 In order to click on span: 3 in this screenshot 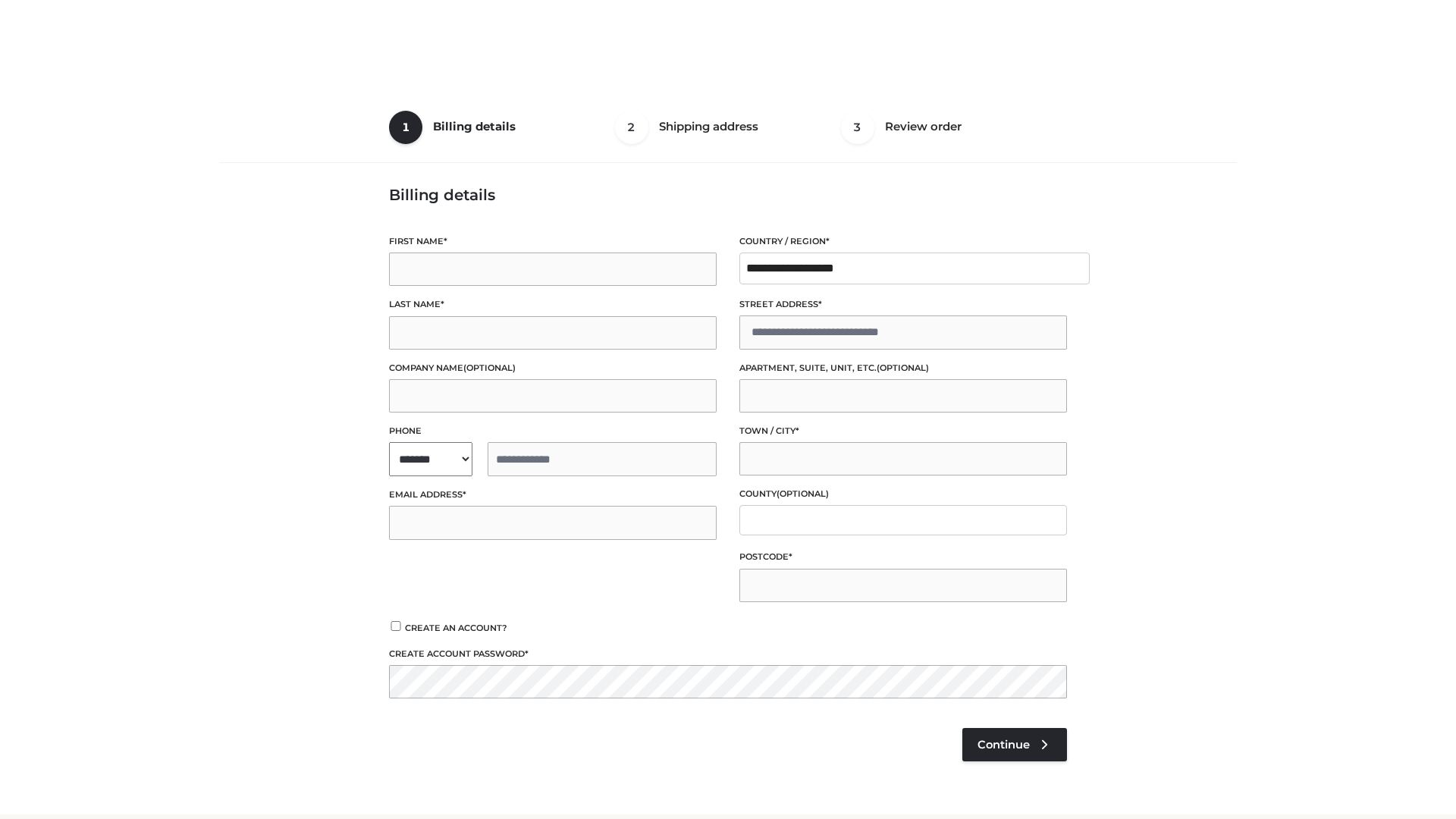, I will do `click(857, 127)`.